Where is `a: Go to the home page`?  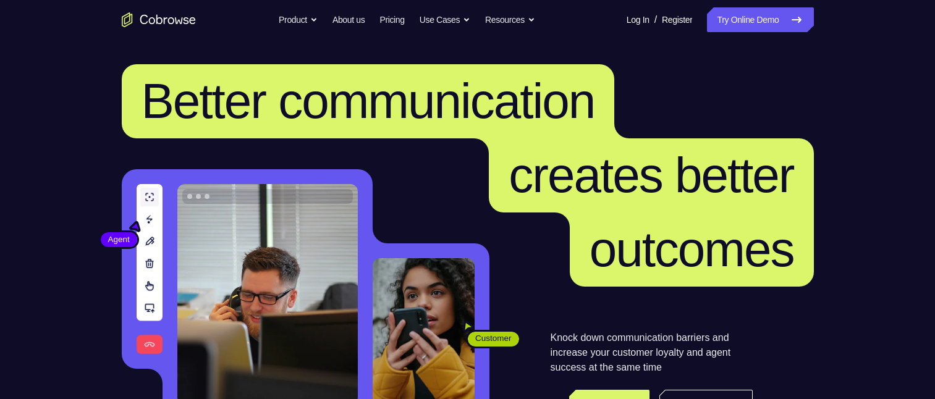 a: Go to the home page is located at coordinates (159, 20).